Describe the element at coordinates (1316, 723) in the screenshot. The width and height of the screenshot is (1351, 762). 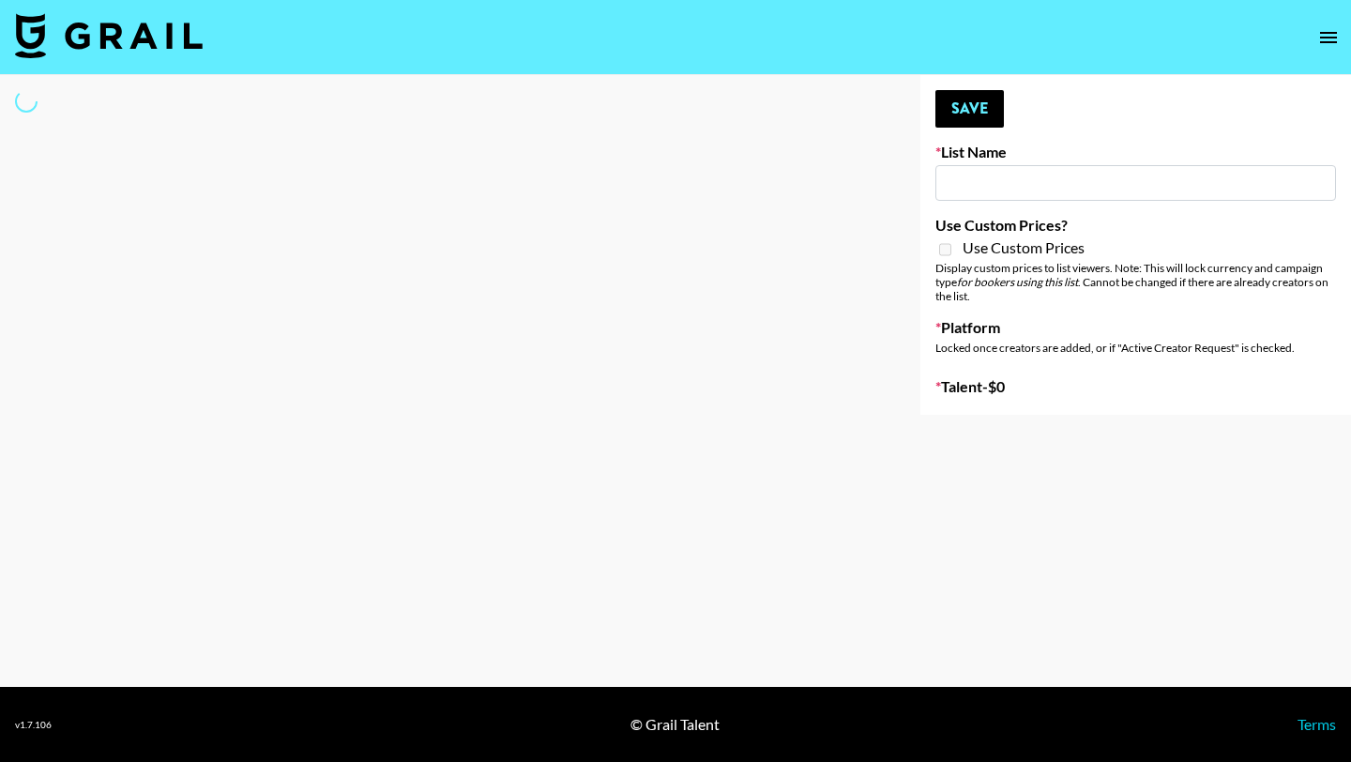
I see `a: Terms` at that location.